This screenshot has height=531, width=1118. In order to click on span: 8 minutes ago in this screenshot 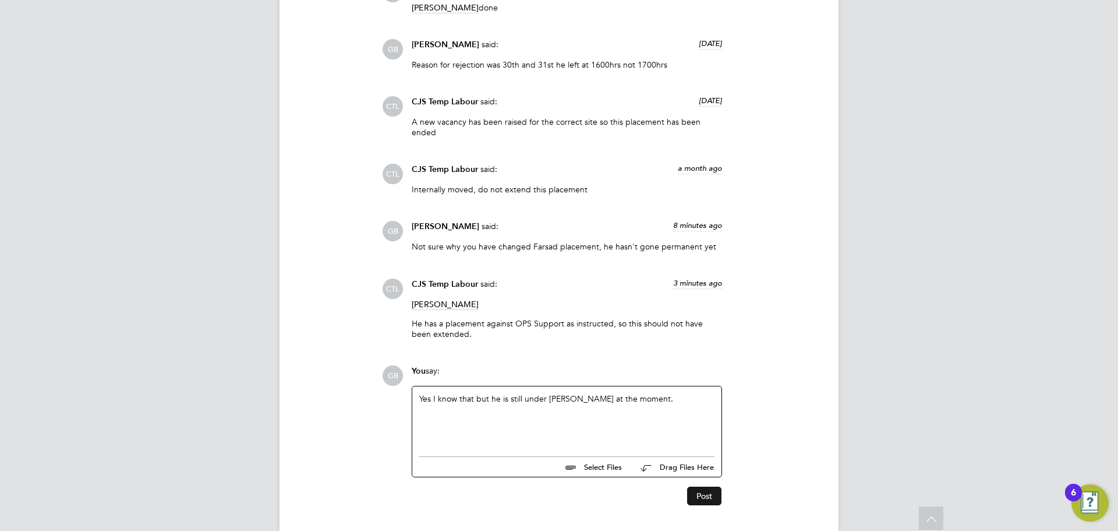, I will do `click(698, 225)`.